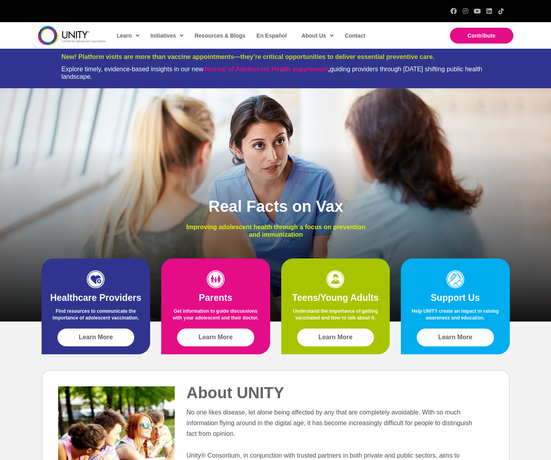 The image size is (551, 460). Describe the element at coordinates (317, 36) in the screenshot. I see `a: About Us` at that location.